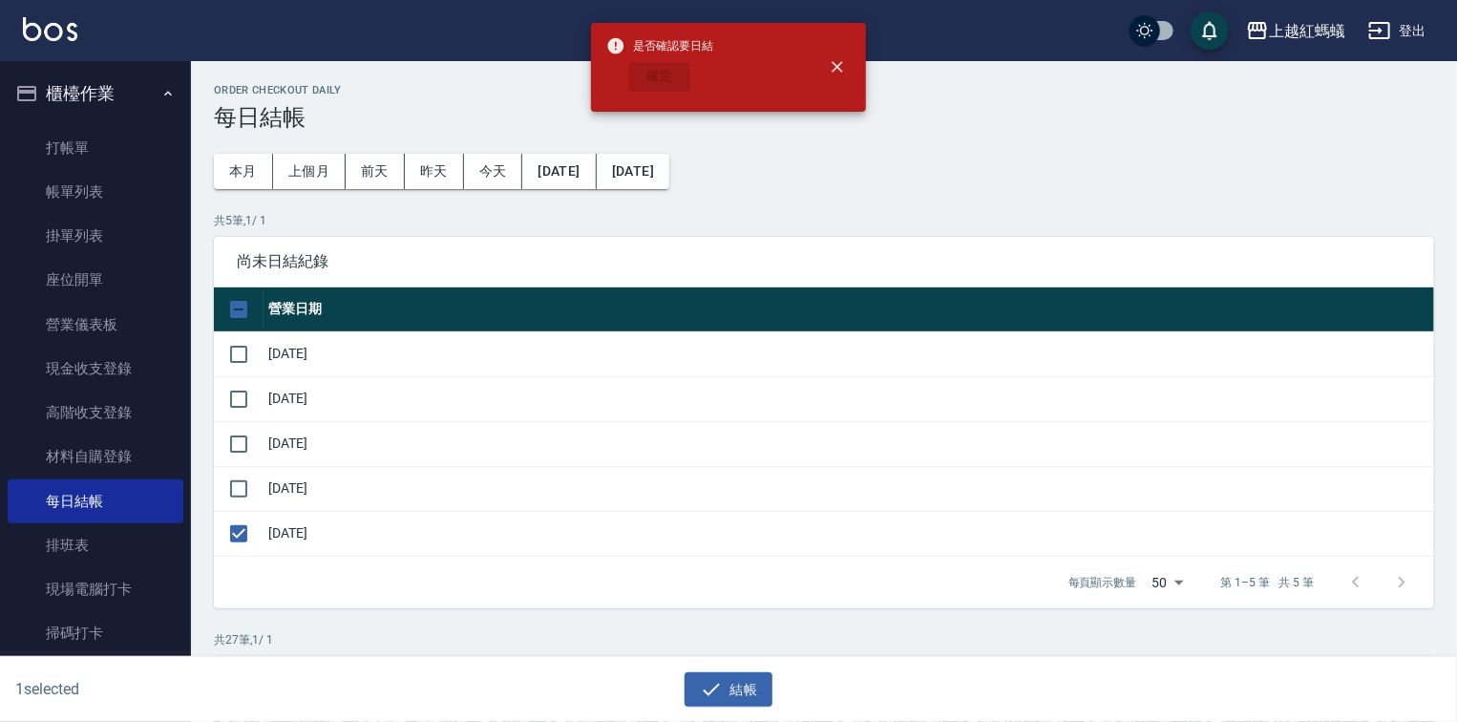  What do you see at coordinates (243, 171) in the screenshot?
I see `button: 本月` at bounding box center [243, 171].